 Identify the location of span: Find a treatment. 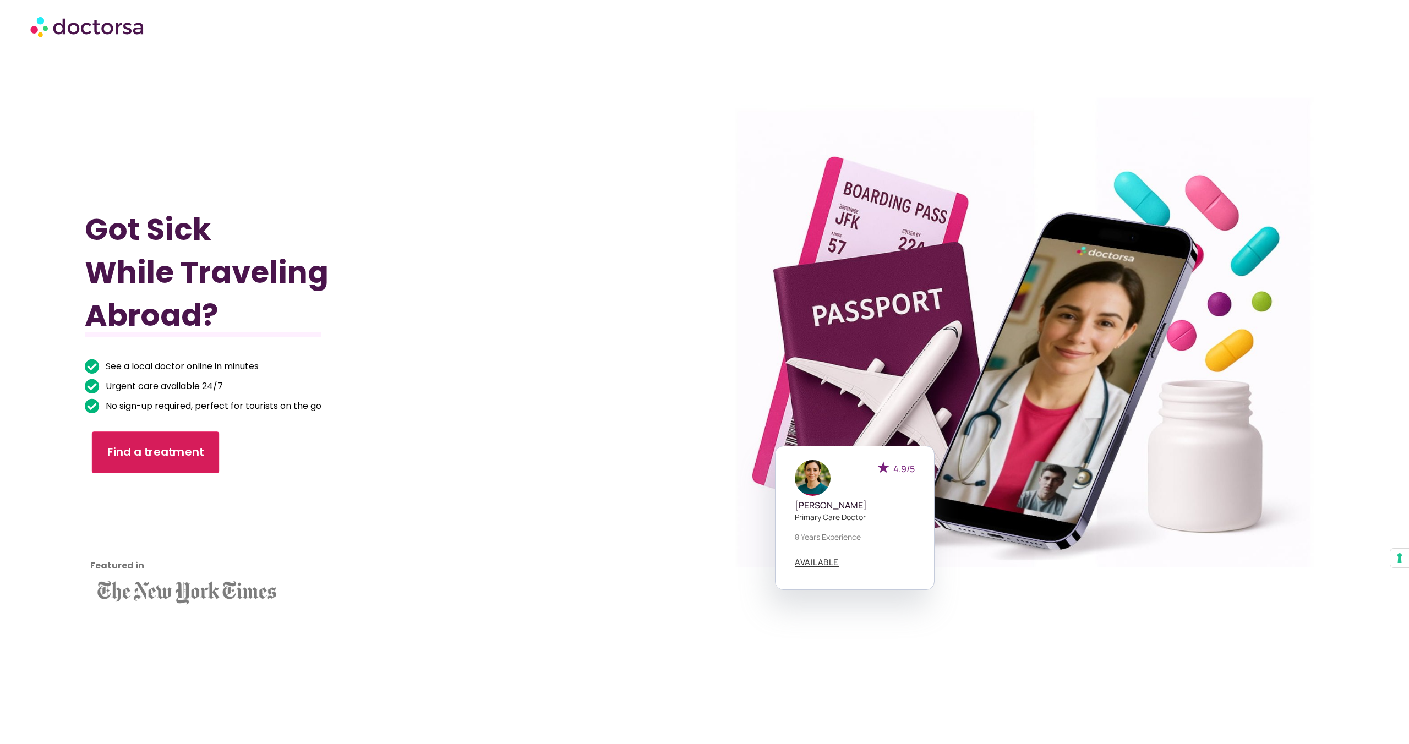
(155, 452).